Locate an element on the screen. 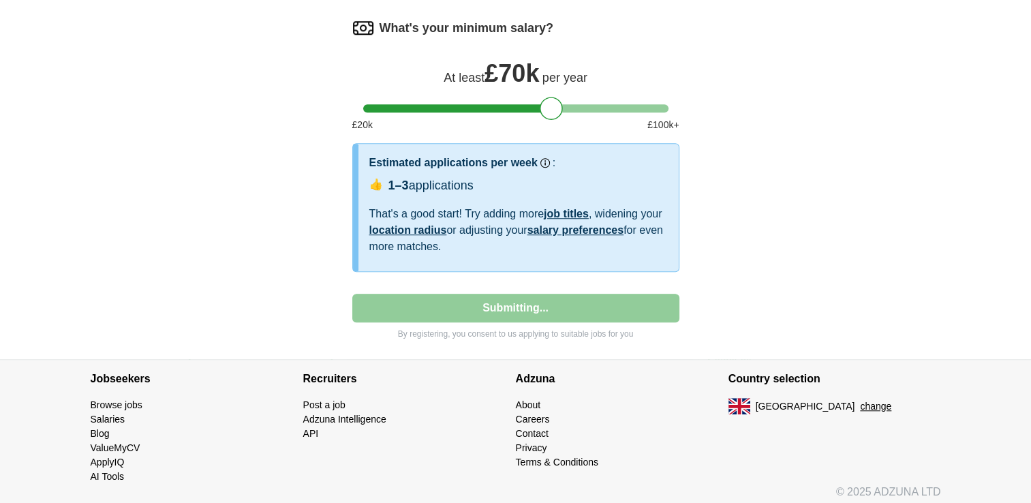 This screenshot has width=1031, height=503. span: £ 20 k is located at coordinates (363, 125).